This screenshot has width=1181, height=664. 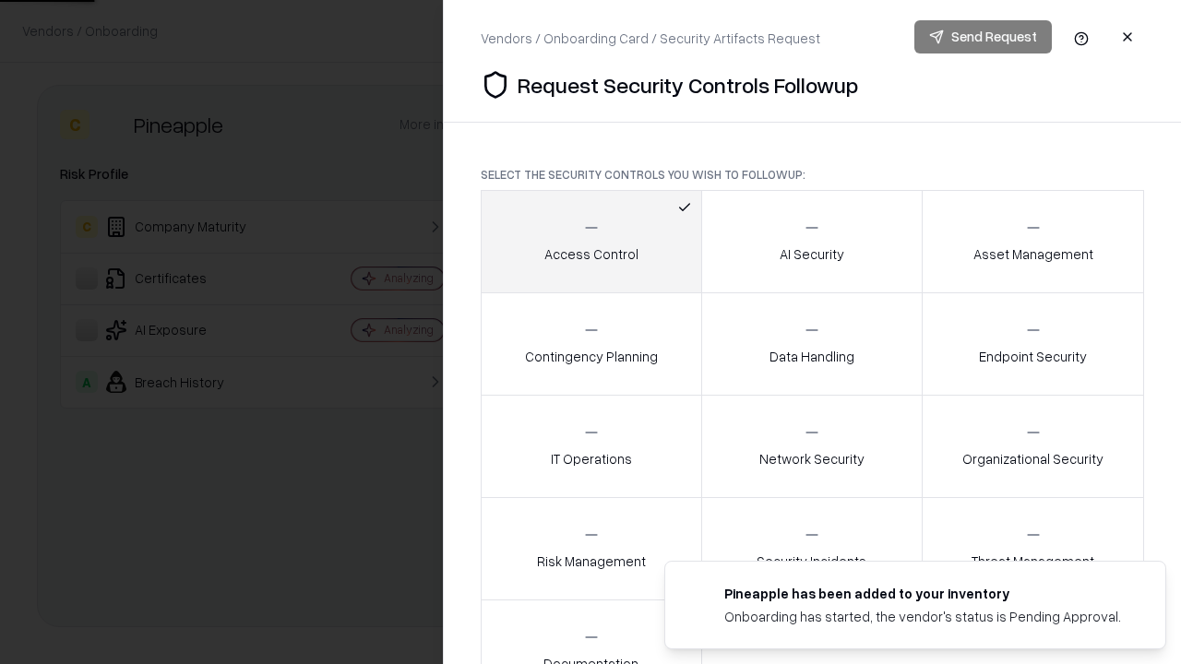 What do you see at coordinates (1032, 242) in the screenshot?
I see `button: Asset Management` at bounding box center [1032, 242].